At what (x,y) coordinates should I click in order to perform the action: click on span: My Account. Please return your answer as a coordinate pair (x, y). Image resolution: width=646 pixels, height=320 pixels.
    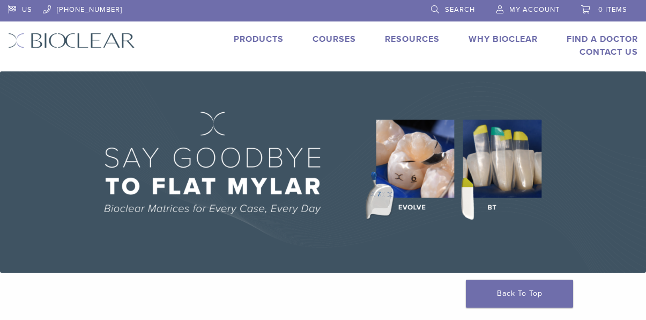
    Looking at the image, I should click on (535, 10).